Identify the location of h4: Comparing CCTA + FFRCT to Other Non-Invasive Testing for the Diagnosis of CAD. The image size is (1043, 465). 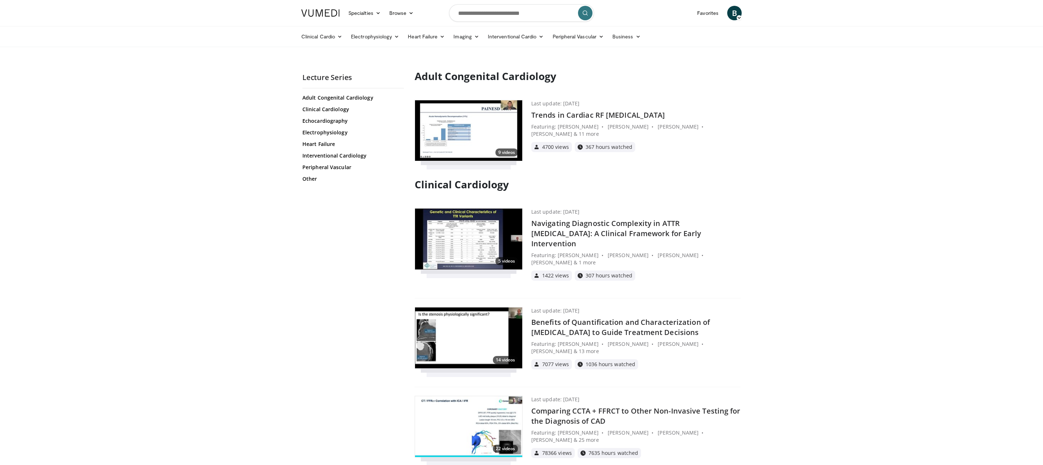
(636, 416).